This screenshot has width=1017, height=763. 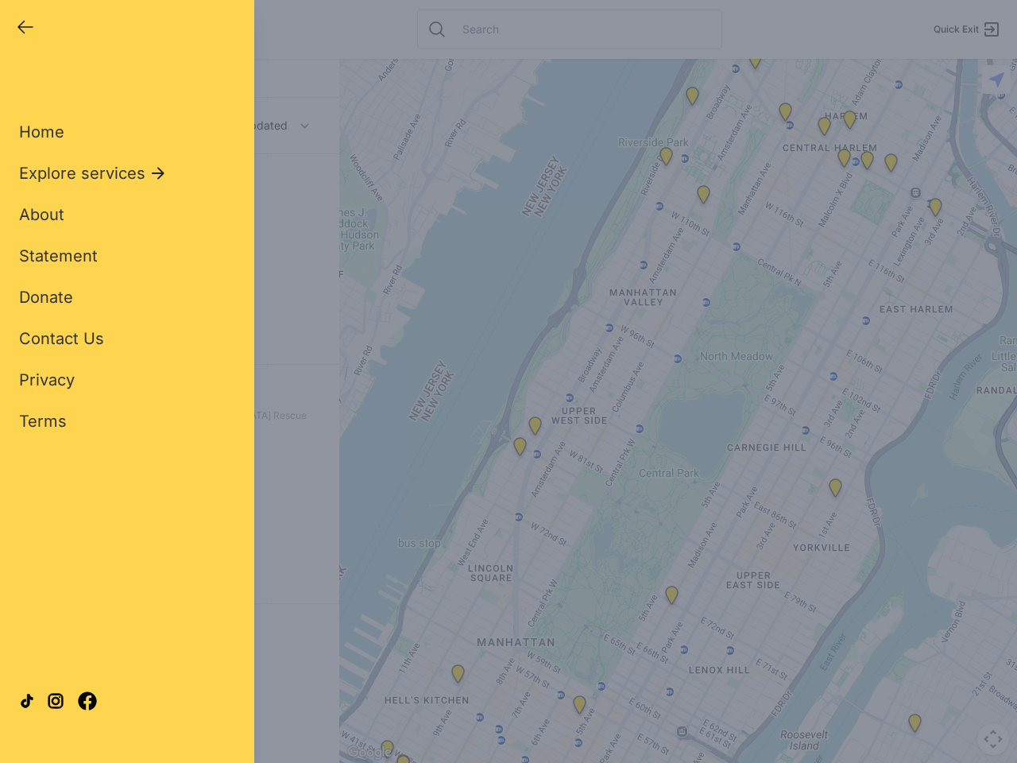 What do you see at coordinates (41, 215) in the screenshot?
I see `a: About` at bounding box center [41, 215].